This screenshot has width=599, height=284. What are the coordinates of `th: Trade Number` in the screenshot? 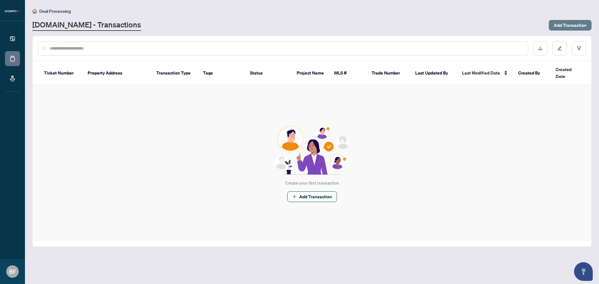 It's located at (389, 73).